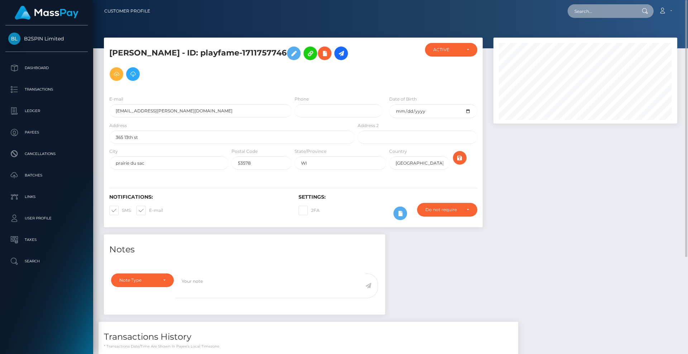  What do you see at coordinates (443, 210) in the screenshot?
I see `div: Do not require` at bounding box center [443, 210].